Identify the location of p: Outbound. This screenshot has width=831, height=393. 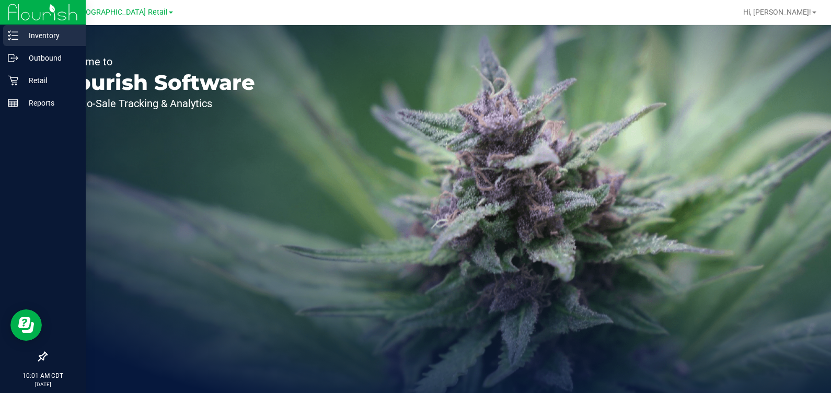
(50, 58).